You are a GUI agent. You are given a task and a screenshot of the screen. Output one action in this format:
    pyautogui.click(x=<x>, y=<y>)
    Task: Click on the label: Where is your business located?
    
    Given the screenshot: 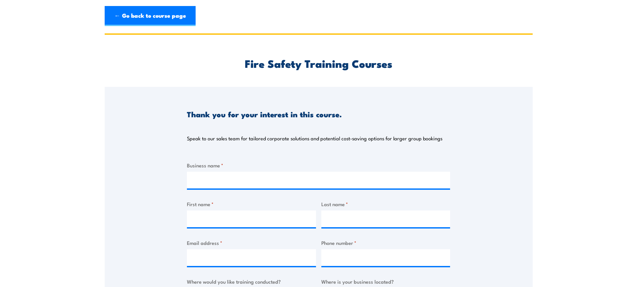 What is the action you would take?
    pyautogui.click(x=386, y=281)
    